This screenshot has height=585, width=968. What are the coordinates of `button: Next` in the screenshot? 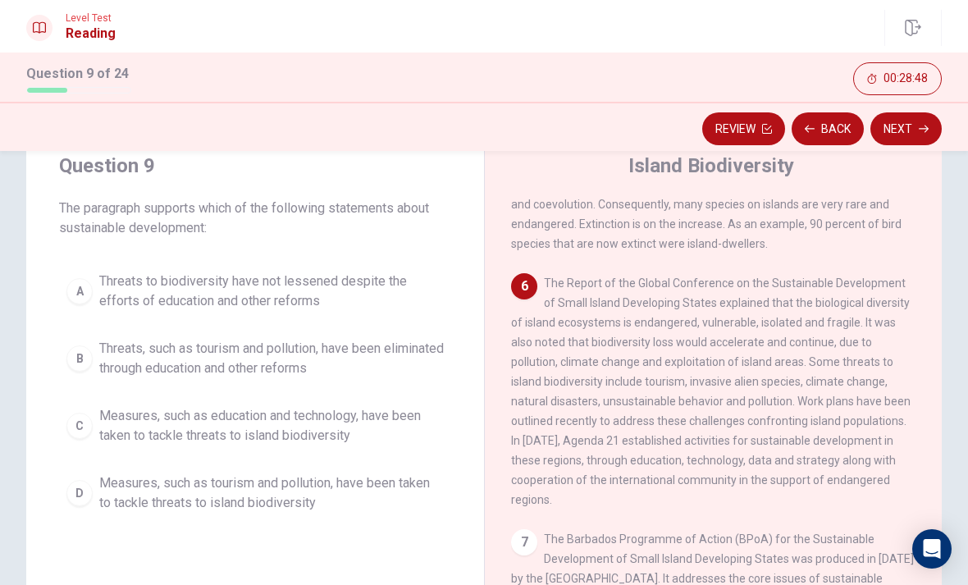 It's located at (906, 129).